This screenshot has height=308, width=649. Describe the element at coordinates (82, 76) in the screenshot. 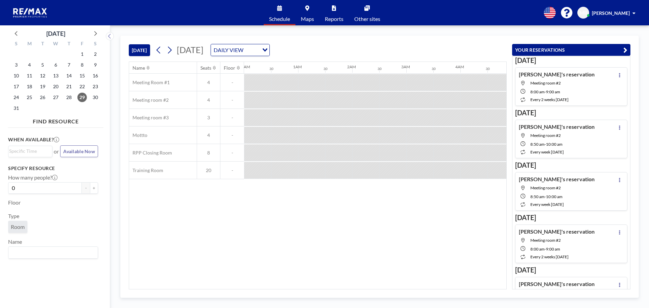

I see `span: Friday, August 15, 2025` at that location.